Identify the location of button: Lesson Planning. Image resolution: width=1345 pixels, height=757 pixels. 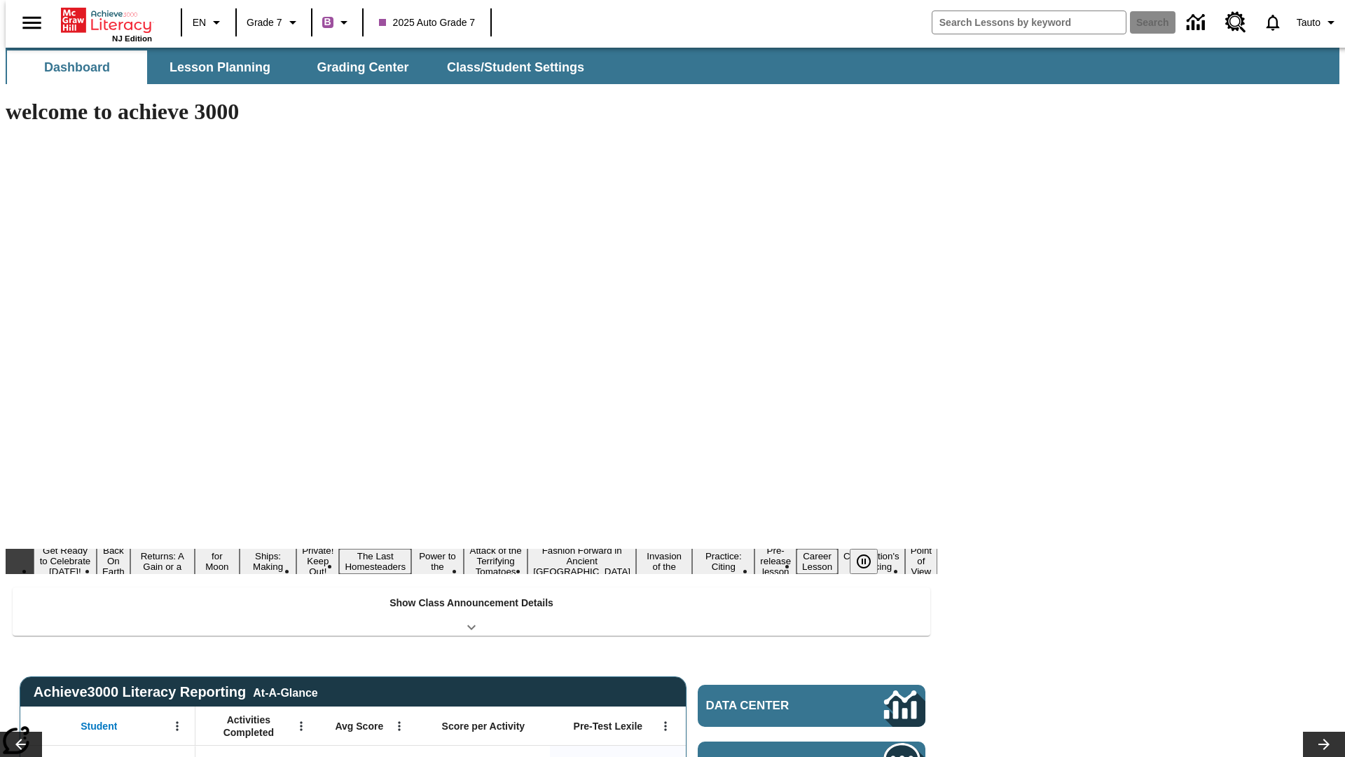
(220, 67).